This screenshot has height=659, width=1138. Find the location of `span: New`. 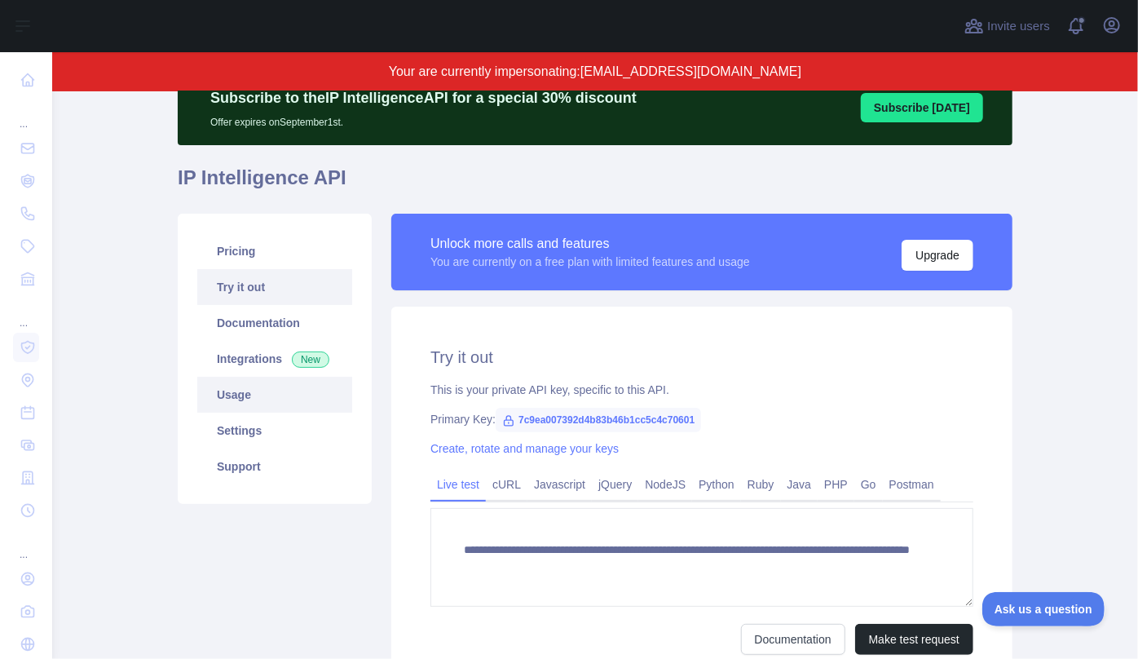

span: New is located at coordinates (311, 359).